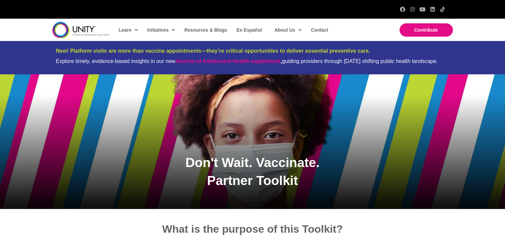  What do you see at coordinates (253, 229) in the screenshot?
I see `span: What is the purpose of this Toolkit?` at bounding box center [253, 229].